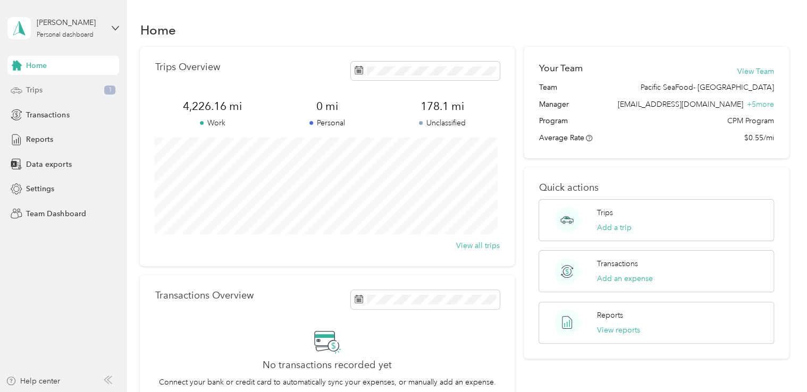  I want to click on p: Trips, so click(605, 213).